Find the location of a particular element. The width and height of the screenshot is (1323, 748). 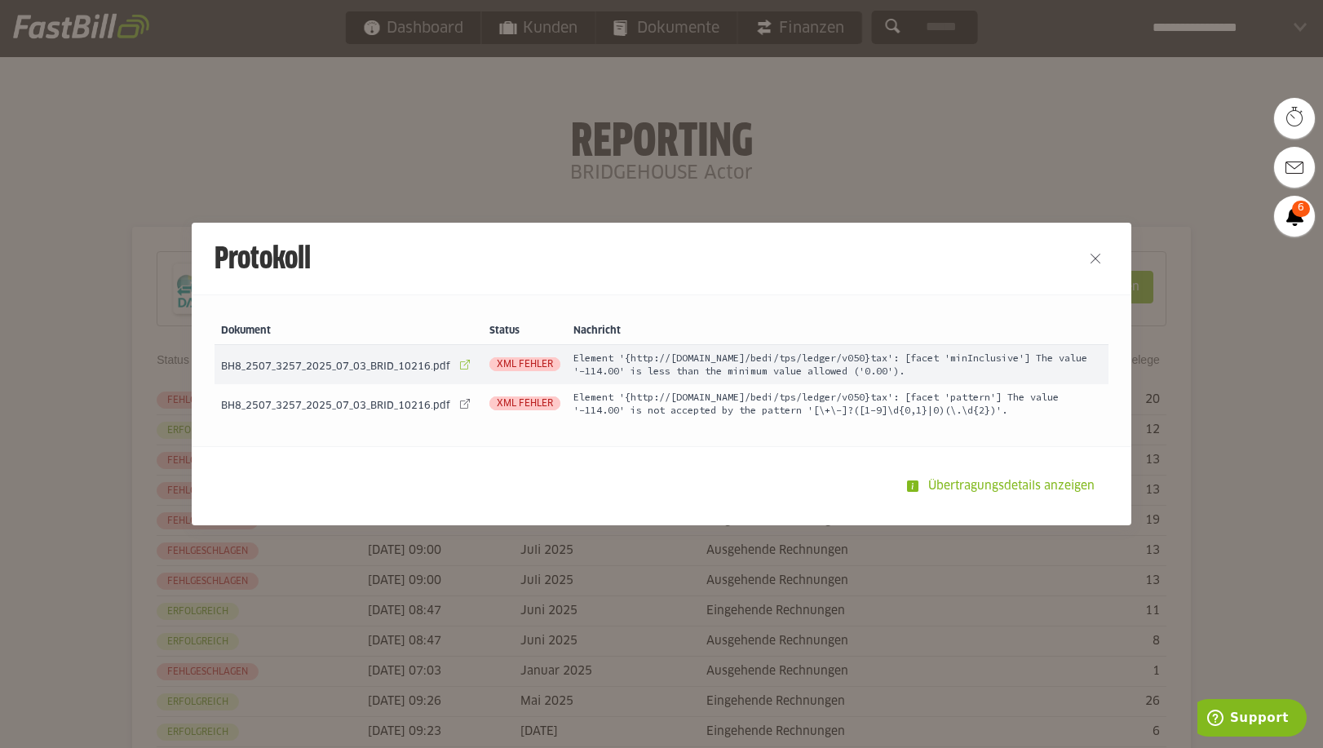

sl-button: Übertragungsdetails anzeigen is located at coordinates (1002, 486).